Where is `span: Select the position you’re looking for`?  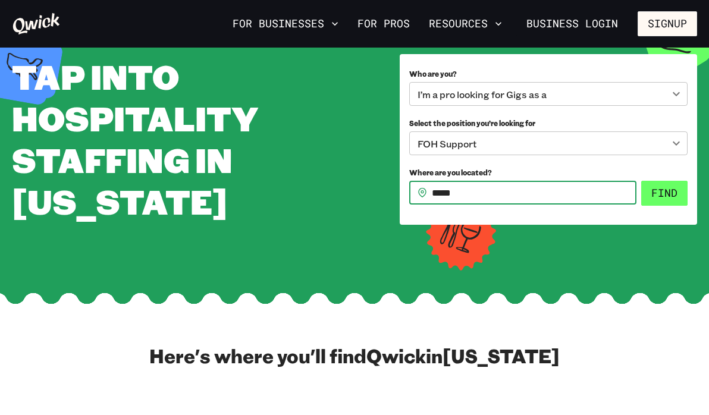 span: Select the position you’re looking for is located at coordinates (472, 123).